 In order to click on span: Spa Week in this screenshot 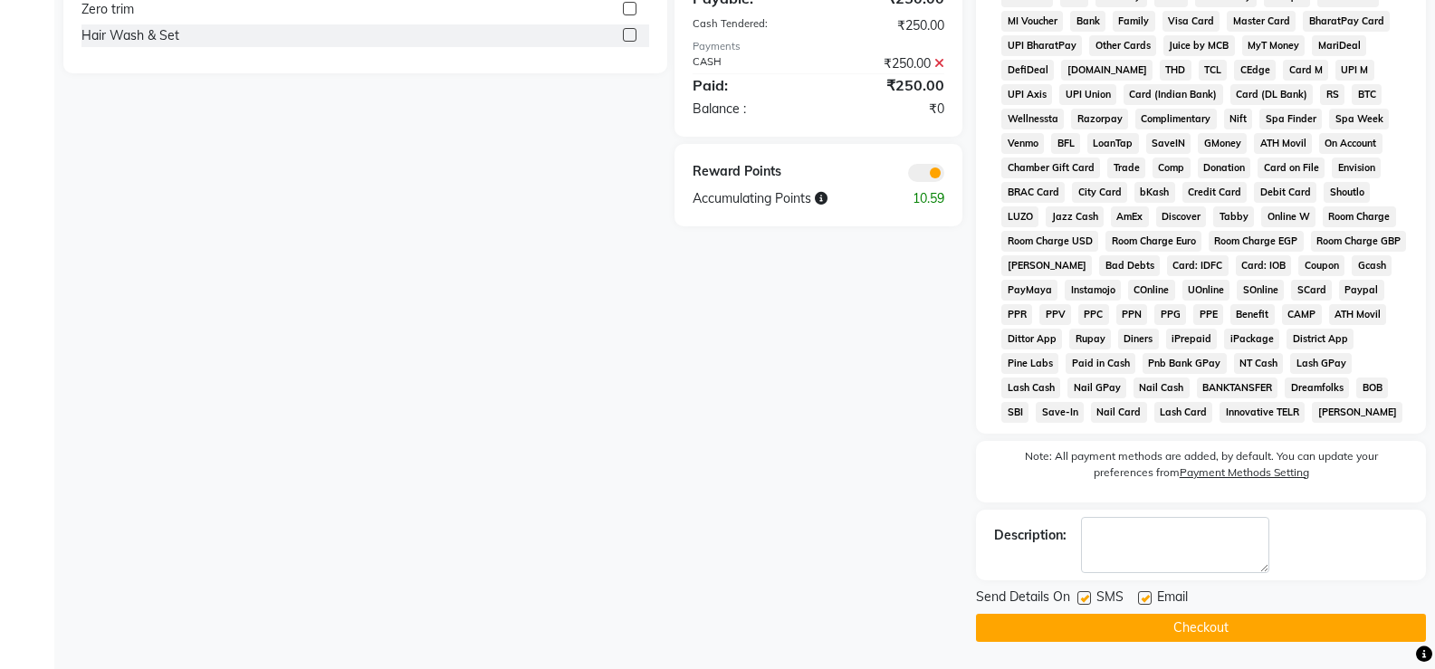, I will do `click(1359, 119)`.